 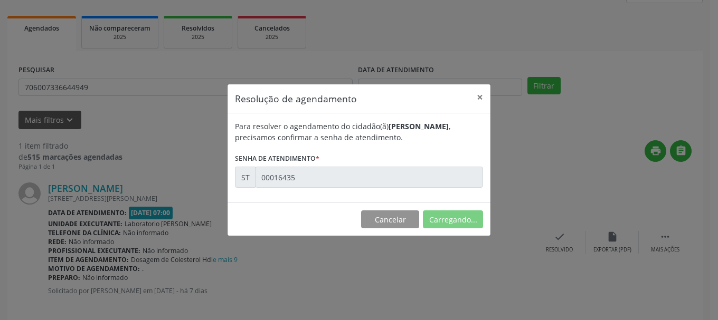 I want to click on label: Senha de atendimento, so click(x=277, y=158).